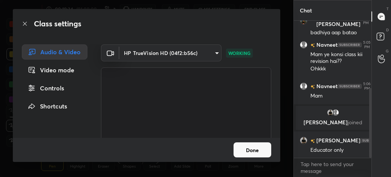  Describe the element at coordinates (55, 88) in the screenshot. I see `div: Controls` at that location.